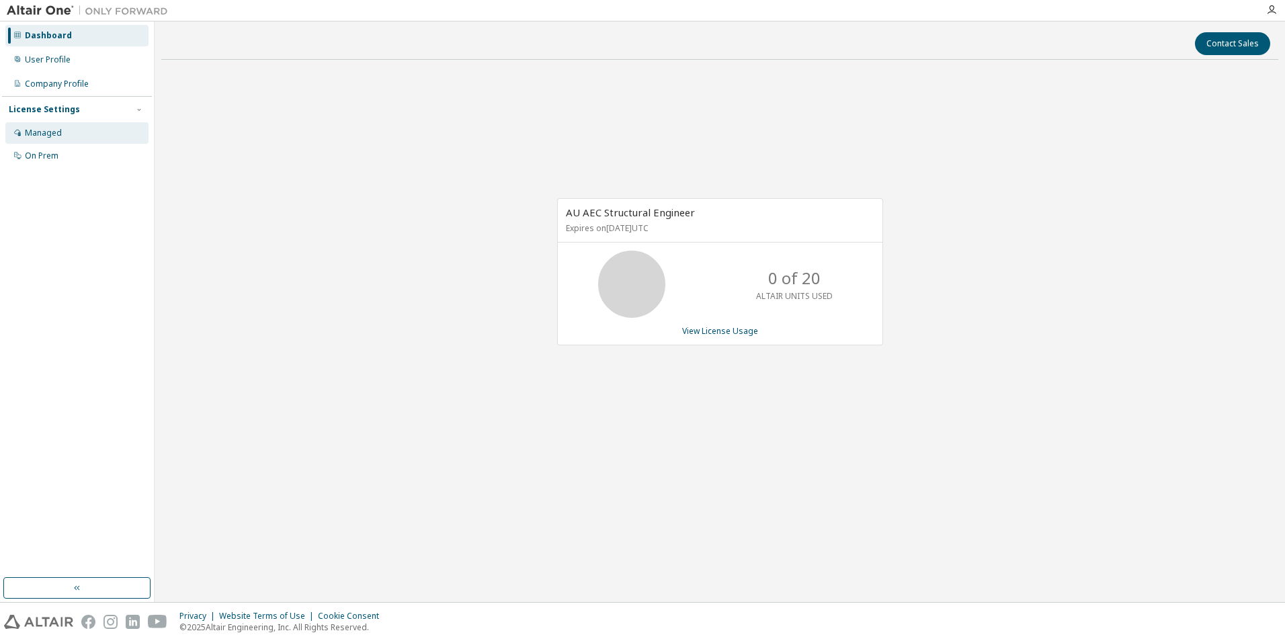 This screenshot has width=1285, height=641. What do you see at coordinates (352, 616) in the screenshot?
I see `div: Cookie Consent` at bounding box center [352, 616].